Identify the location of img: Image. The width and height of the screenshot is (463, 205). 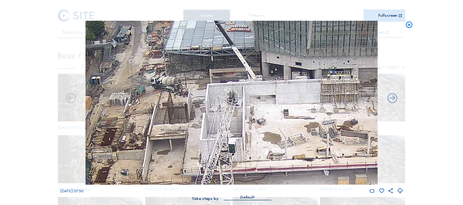
(231, 103).